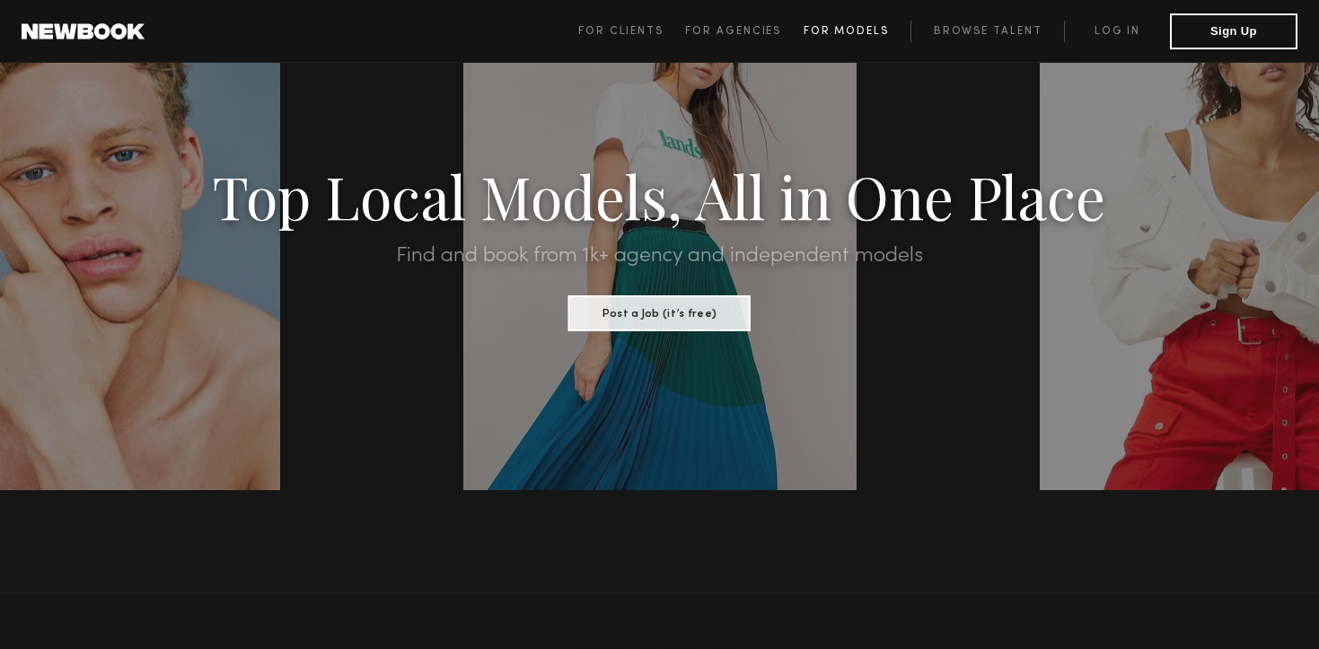  Describe the element at coordinates (659, 256) in the screenshot. I see `h2: Find and book from 1k+ agency and independent models` at that location.